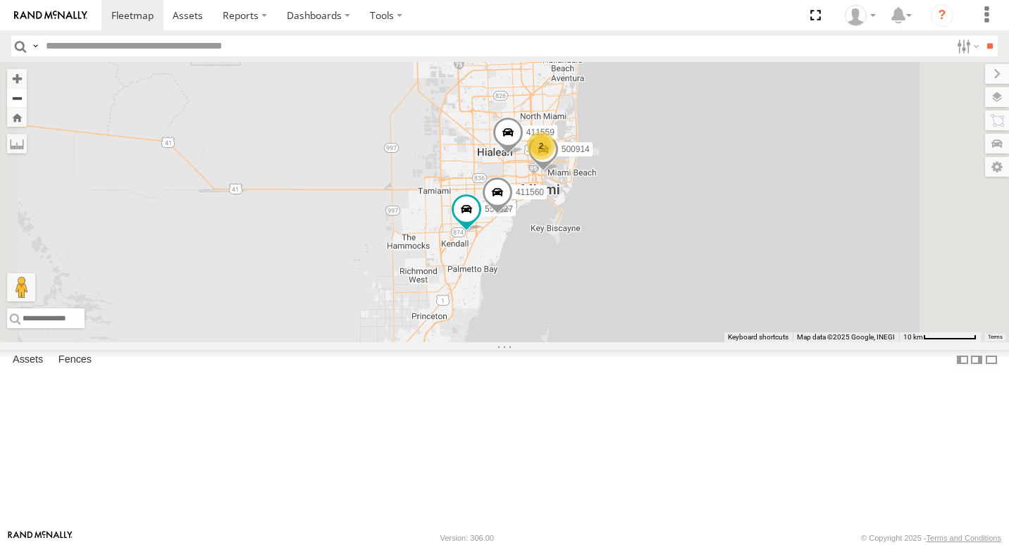 The width and height of the screenshot is (1009, 545). Describe the element at coordinates (913, 337) in the screenshot. I see `span: 10 km` at that location.